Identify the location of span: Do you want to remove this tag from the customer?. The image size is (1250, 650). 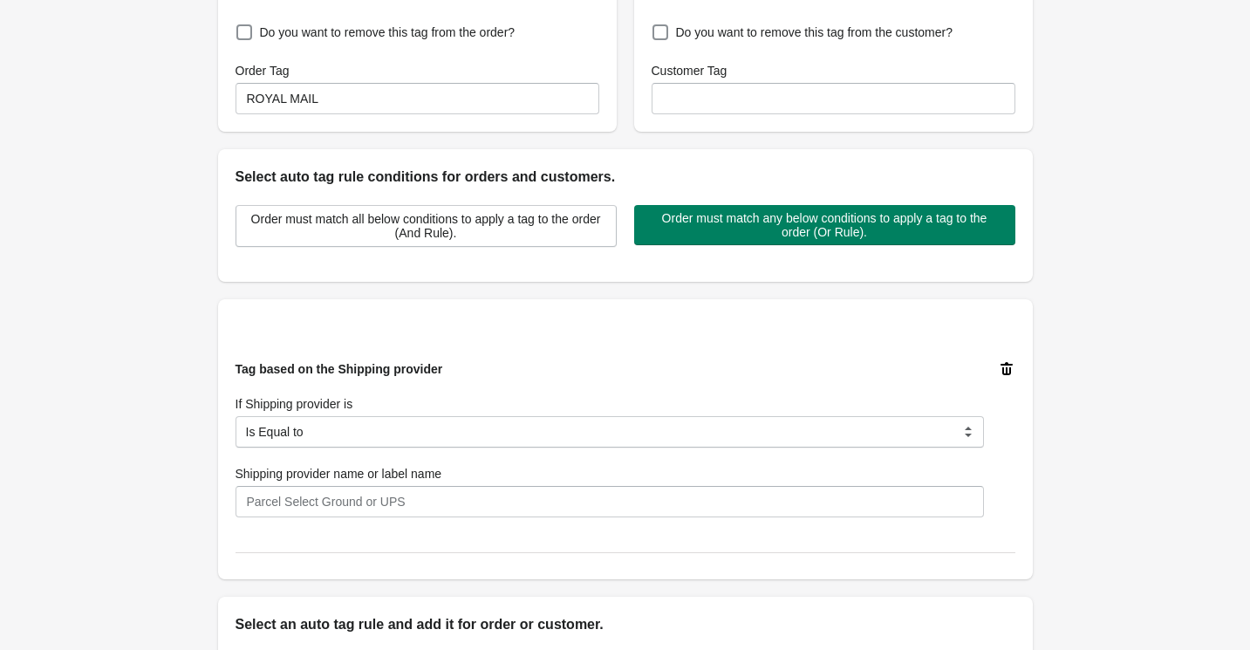
(814, 32).